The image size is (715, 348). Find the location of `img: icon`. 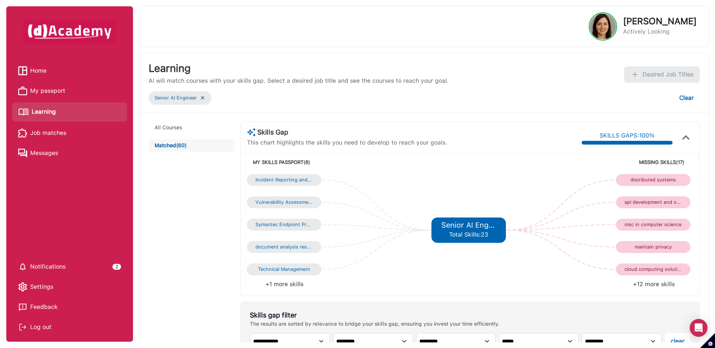

img: icon is located at coordinates (686, 137).